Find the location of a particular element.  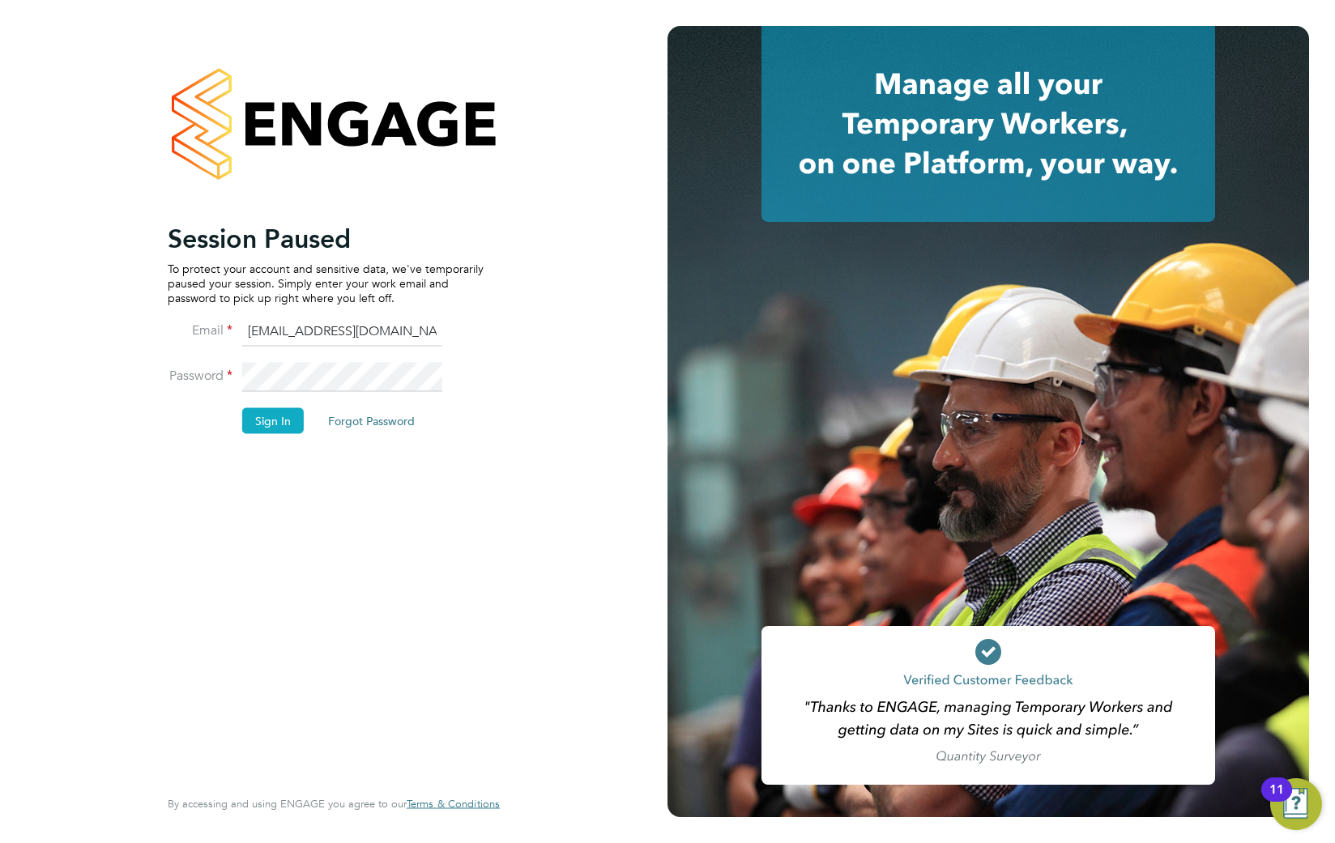

span: Terms & Conditions is located at coordinates (453, 803).